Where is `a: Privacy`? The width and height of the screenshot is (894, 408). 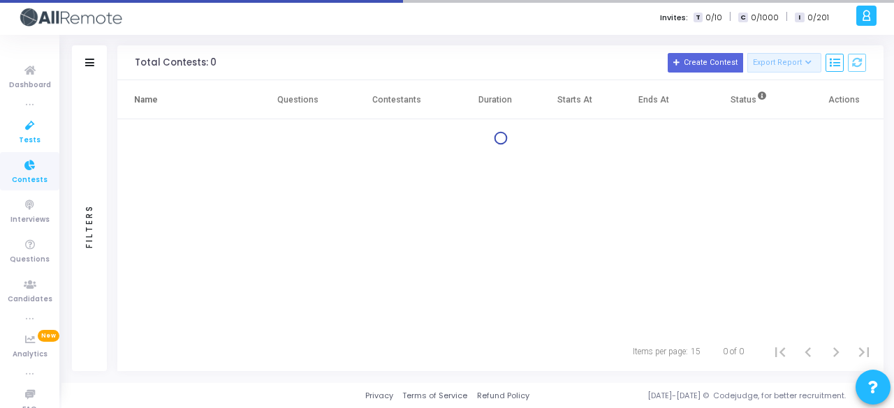 a: Privacy is located at coordinates (379, 396).